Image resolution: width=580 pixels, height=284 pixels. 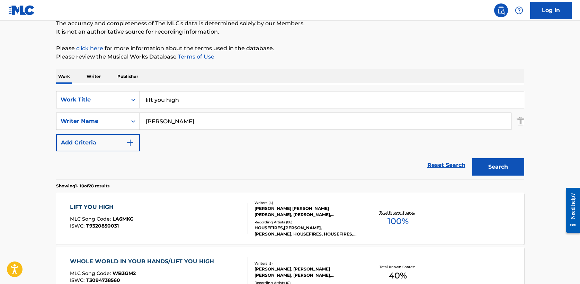 I want to click on p: Please for more information about the terms used in the database., so click(x=290, y=48).